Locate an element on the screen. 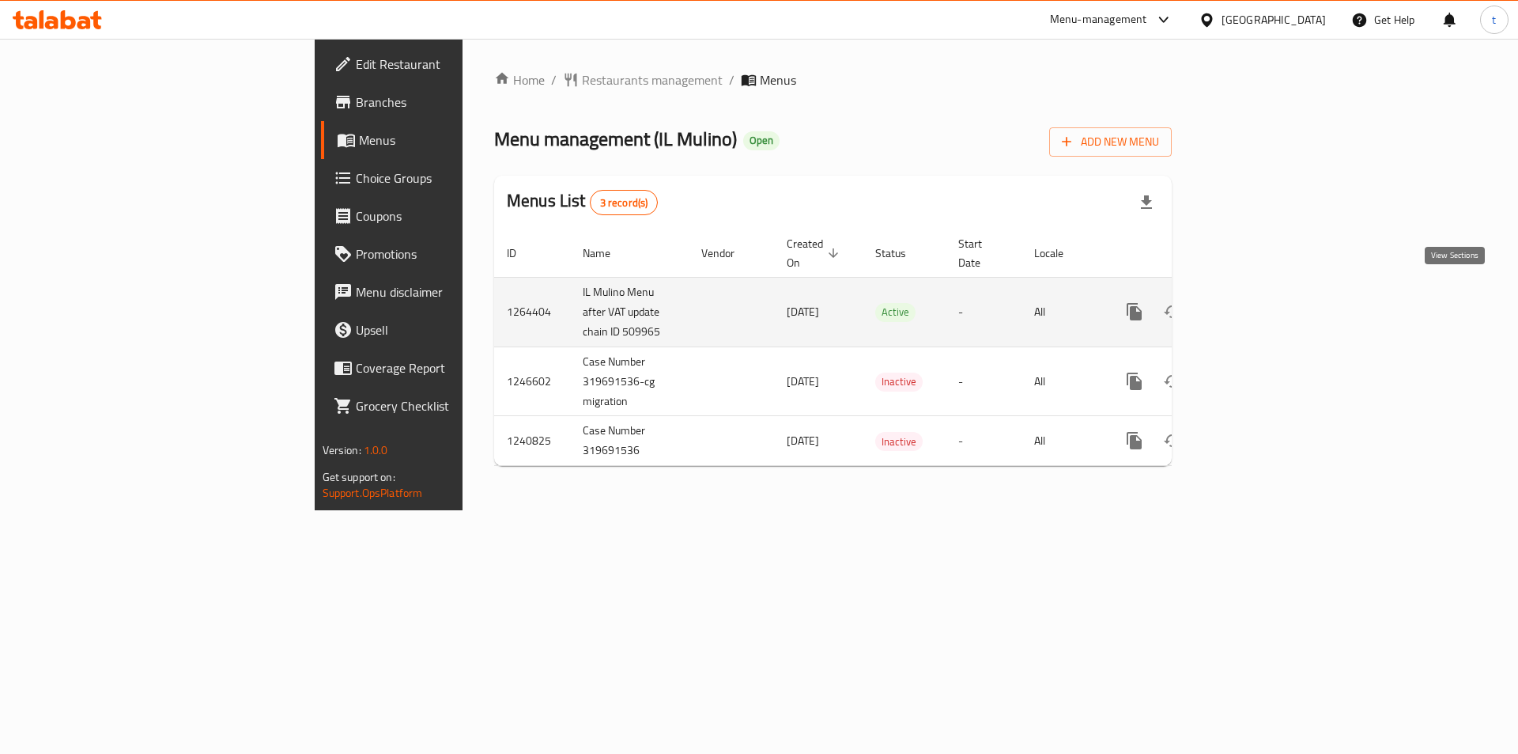 This screenshot has height=754, width=1518. table: enhanced table is located at coordinates (887, 348).